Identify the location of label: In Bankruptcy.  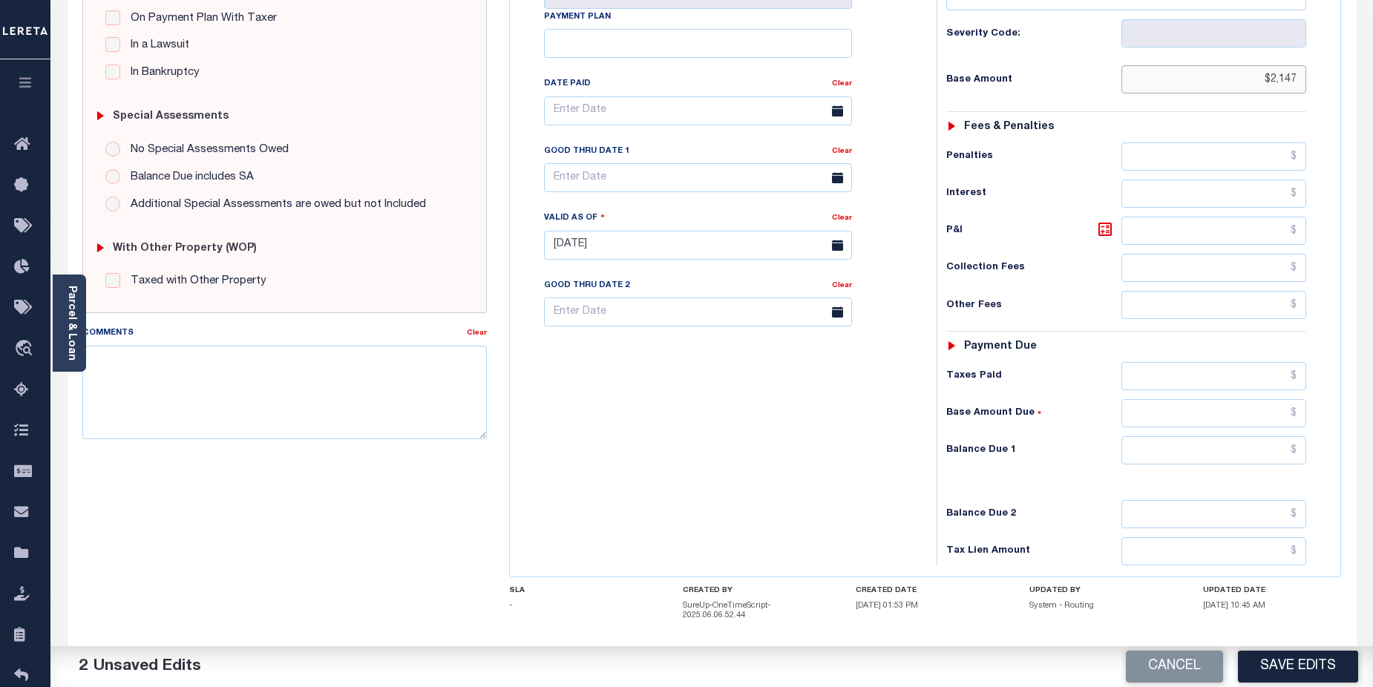
(161, 73).